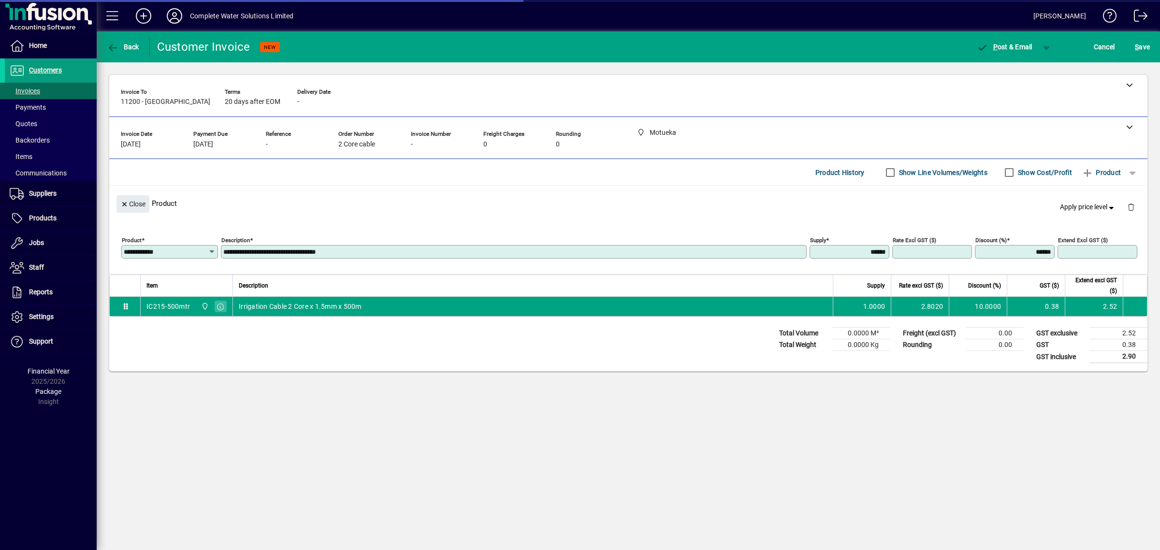  What do you see at coordinates (51, 157) in the screenshot?
I see `a: Items` at bounding box center [51, 157].